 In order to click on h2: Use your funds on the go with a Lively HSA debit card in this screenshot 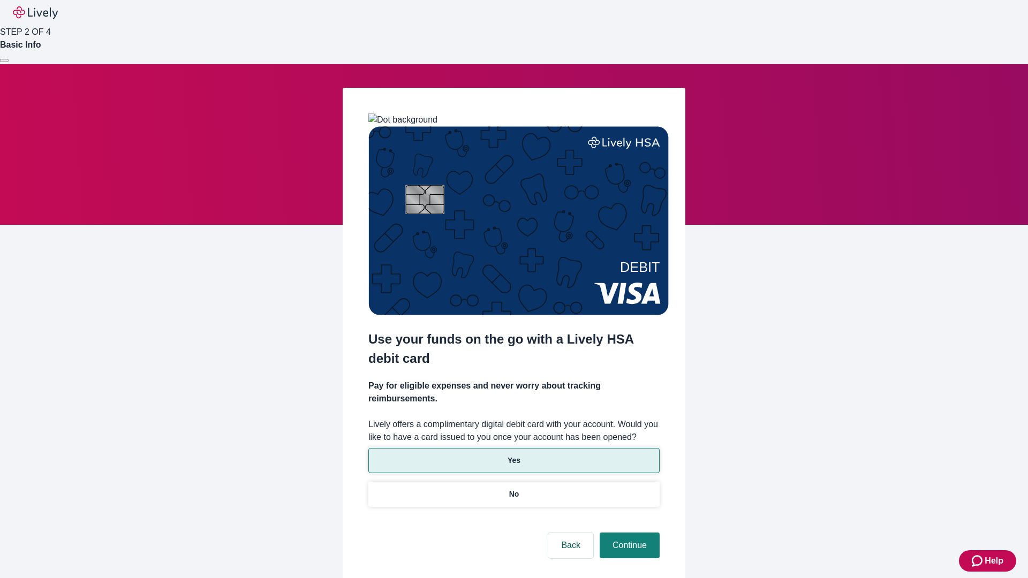, I will do `click(514, 349)`.